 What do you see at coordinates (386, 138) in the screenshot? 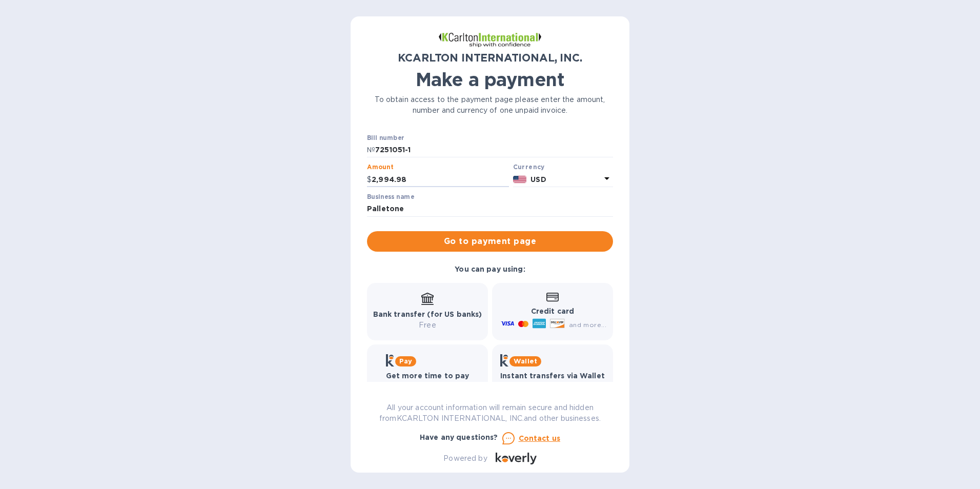
I see `label: Bill number` at bounding box center [386, 138].